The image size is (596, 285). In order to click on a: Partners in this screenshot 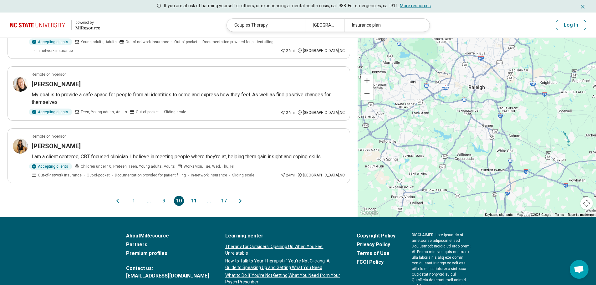, I will do `click(167, 245)`.